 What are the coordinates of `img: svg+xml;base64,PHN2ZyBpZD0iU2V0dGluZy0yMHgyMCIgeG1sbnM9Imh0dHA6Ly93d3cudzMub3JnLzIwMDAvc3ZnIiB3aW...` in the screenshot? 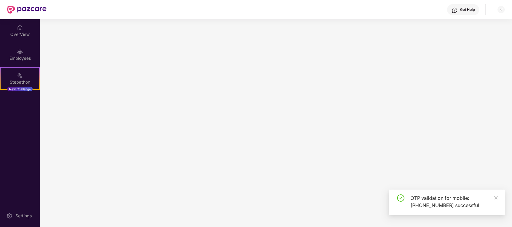 It's located at (9, 216).